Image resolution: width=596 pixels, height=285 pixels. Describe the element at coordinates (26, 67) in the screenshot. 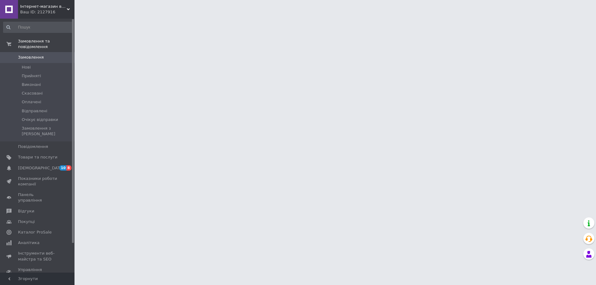

I see `span: Нові` at that location.